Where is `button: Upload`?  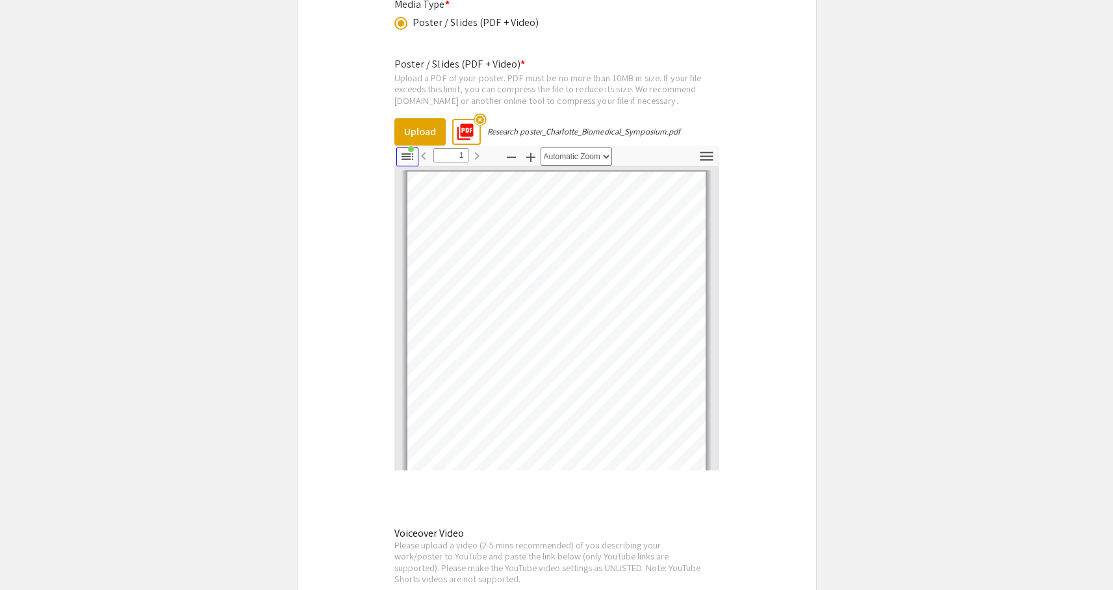
button: Upload is located at coordinates (420, 132).